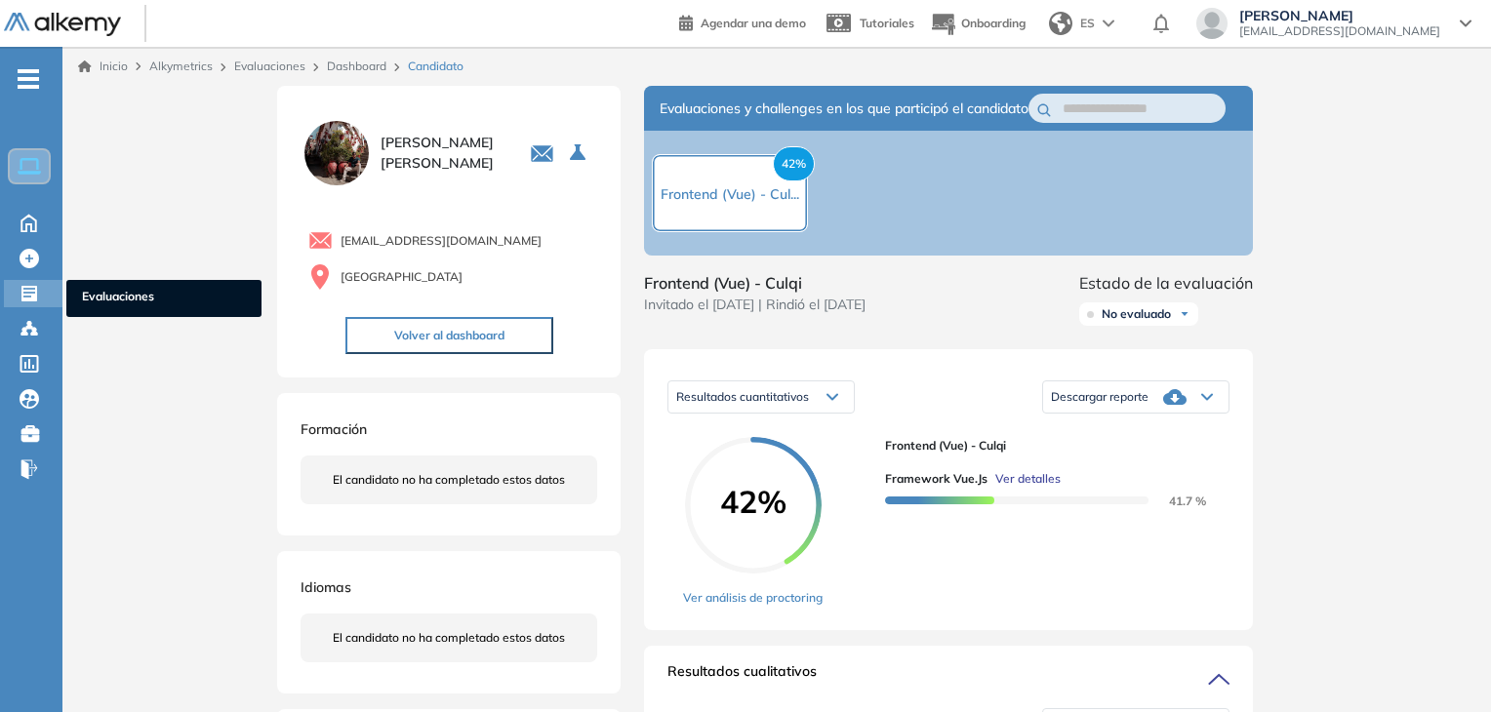 The width and height of the screenshot is (1491, 712). I want to click on span: No evaluado, so click(1136, 314).